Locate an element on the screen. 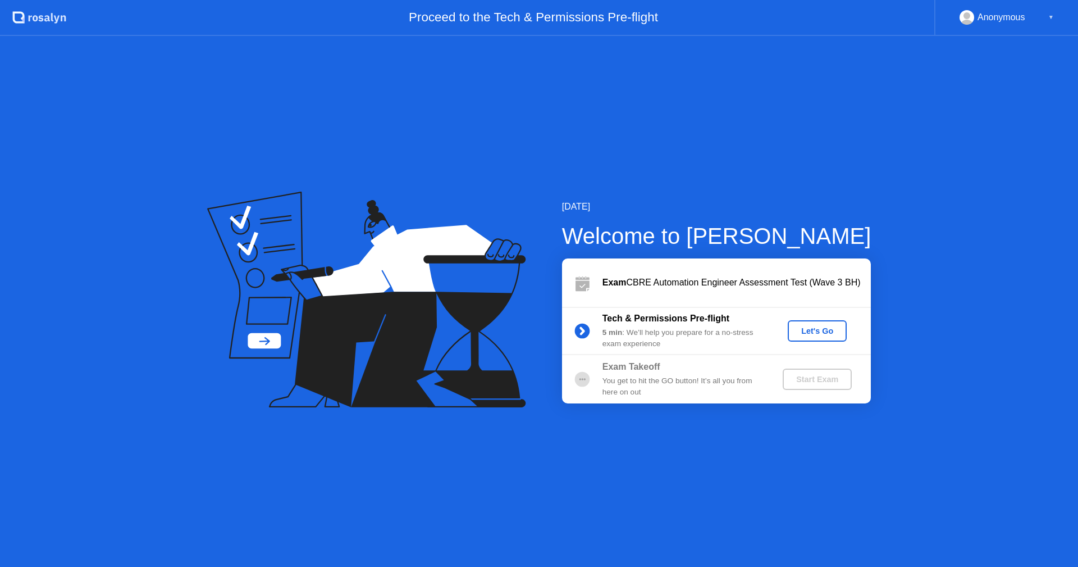 This screenshot has height=567, width=1078. div: : We’ll help you prepare for a no-stress exam experience is located at coordinates (684, 338).